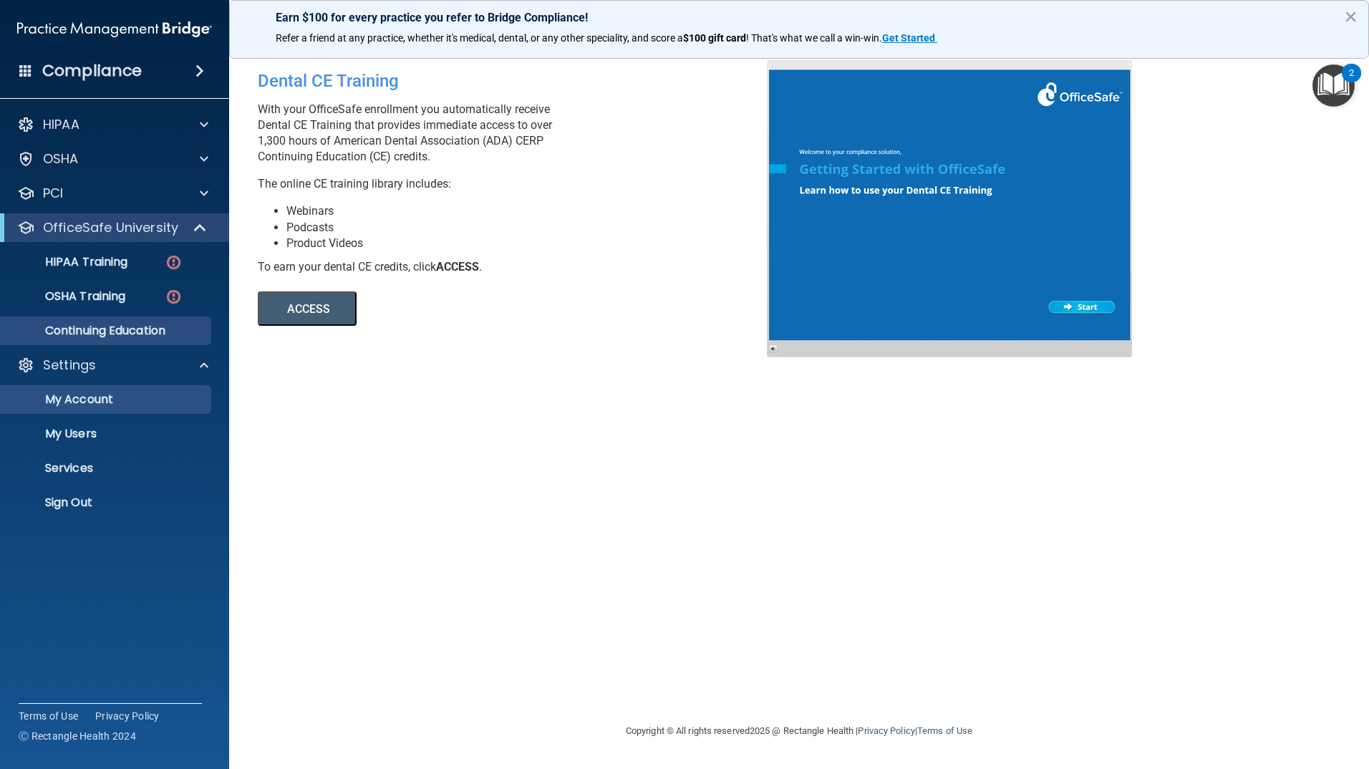 Image resolution: width=1369 pixels, height=769 pixels. I want to click on a: OfficeSafe University, so click(112, 228).